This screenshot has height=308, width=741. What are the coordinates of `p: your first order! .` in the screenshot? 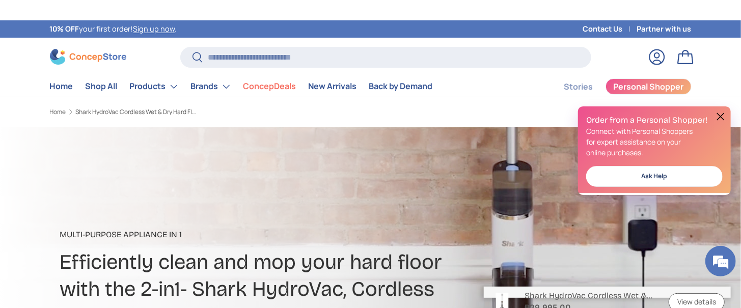 It's located at (114, 29).